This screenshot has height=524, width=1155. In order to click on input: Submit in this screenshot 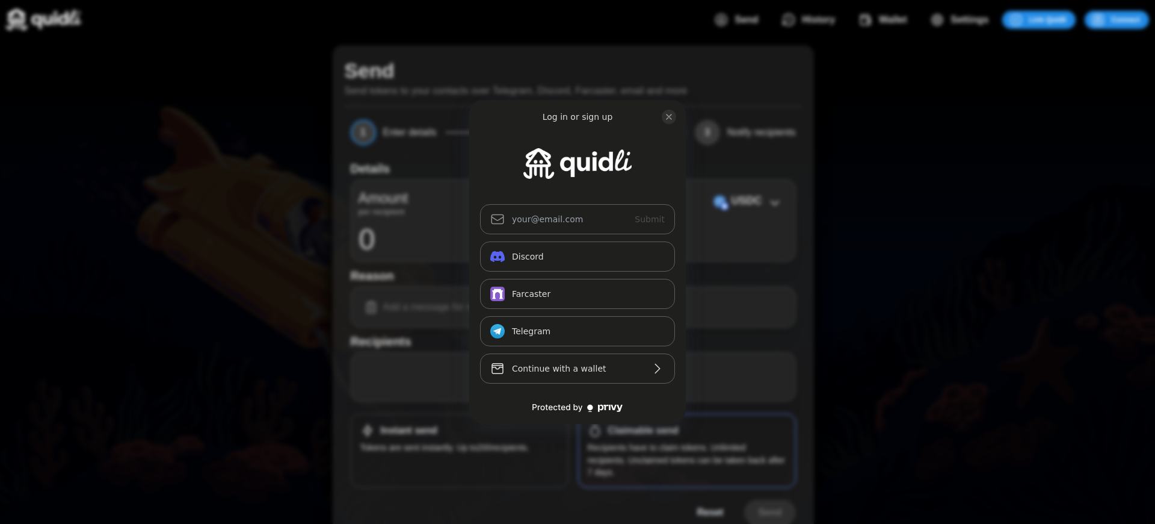, I will do `click(578, 219)`.